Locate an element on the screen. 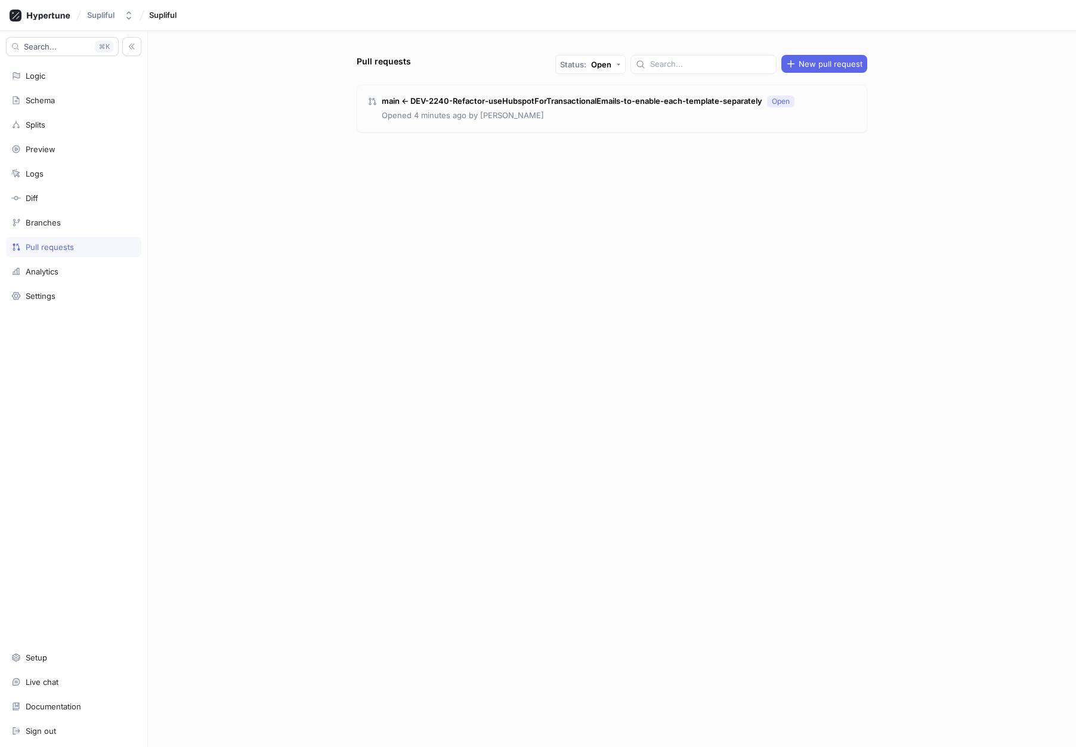 This screenshot has height=747, width=1076. input: Search... is located at coordinates (711, 64).